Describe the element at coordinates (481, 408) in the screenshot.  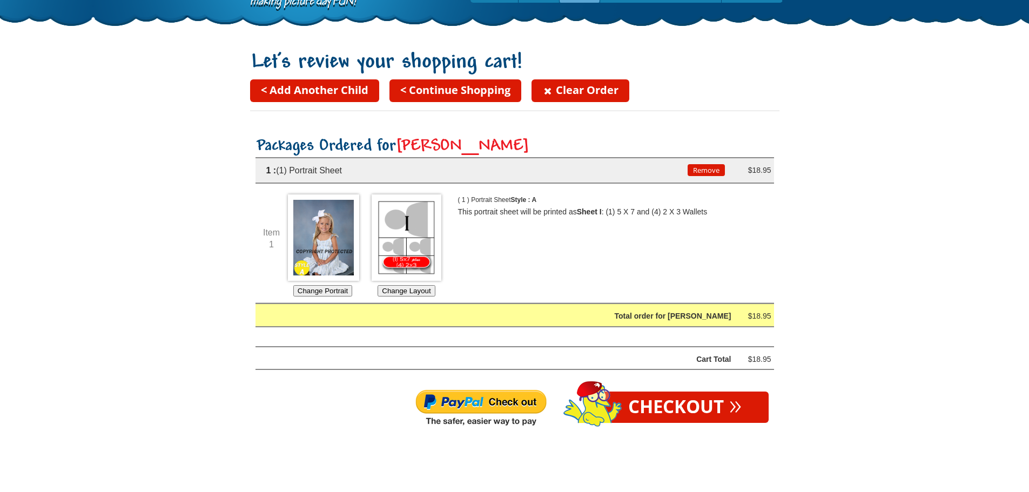
I see `img: Paypal` at that location.